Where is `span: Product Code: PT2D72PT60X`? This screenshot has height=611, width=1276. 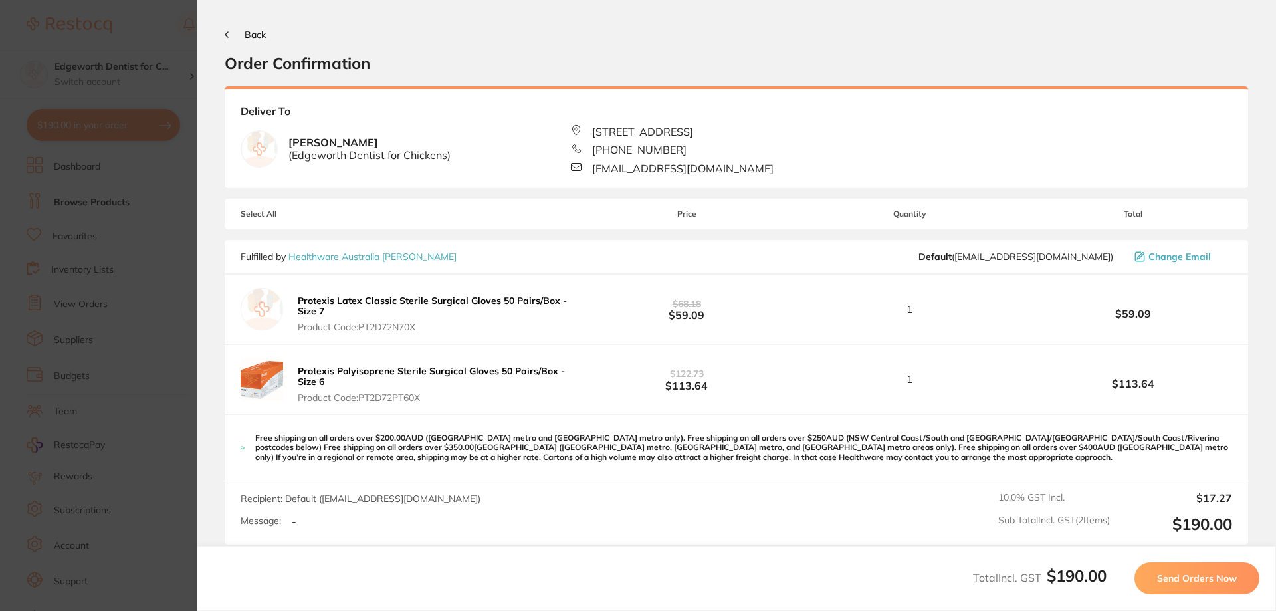
span: Product Code: PT2D72PT60X is located at coordinates (441, 397).